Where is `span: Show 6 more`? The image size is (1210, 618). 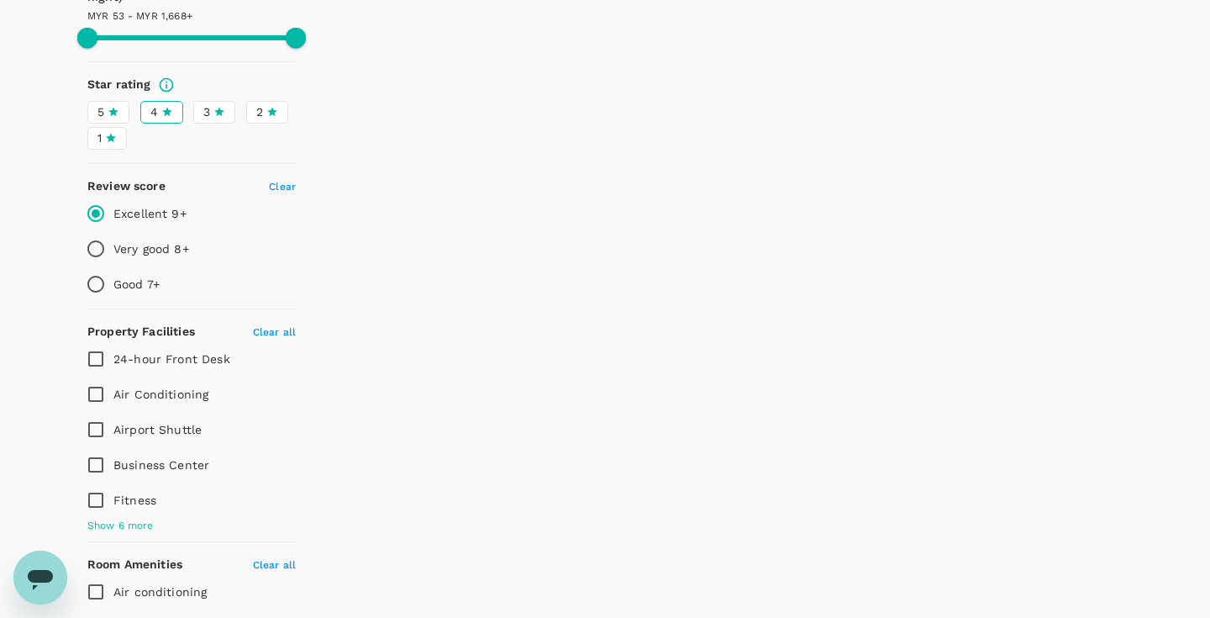 span: Show 6 more is located at coordinates (120, 526).